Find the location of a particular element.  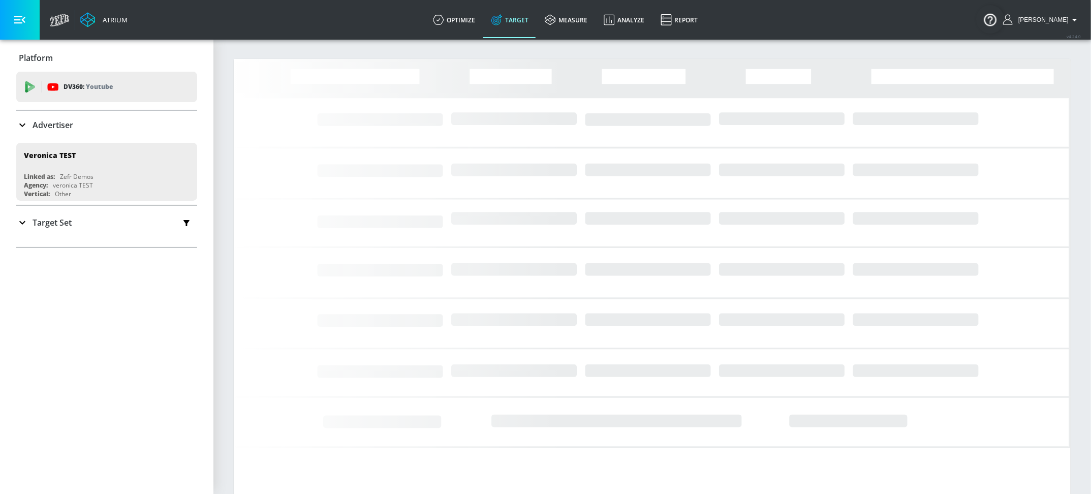

div: Atrium is located at coordinates (113, 20).